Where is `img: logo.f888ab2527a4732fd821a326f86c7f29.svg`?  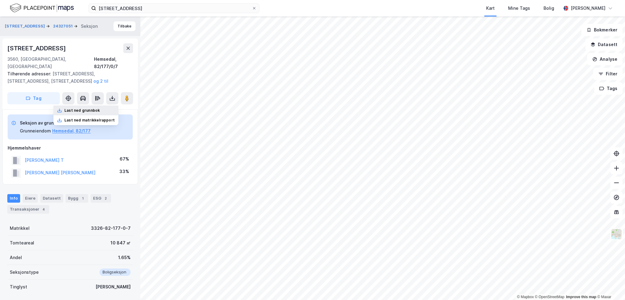
img: logo.f888ab2527a4732fd821a326f86c7f29.svg is located at coordinates (42, 8).